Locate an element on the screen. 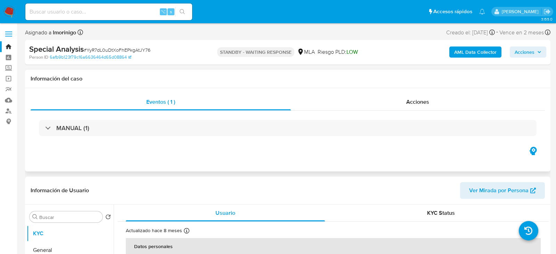 The width and height of the screenshot is (556, 254). span: Vence en 2 meses is located at coordinates (522, 33).